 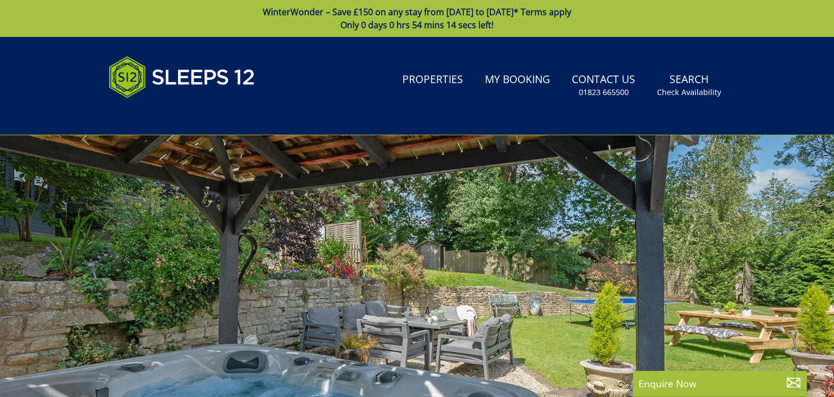 I want to click on a: Contact Us01823 665500, so click(x=603, y=85).